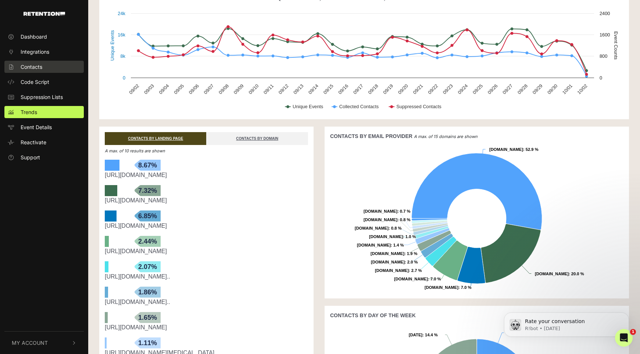 The width and height of the screenshot is (640, 354). What do you see at coordinates (147, 165) in the screenshot?
I see `span: 8.67%` at bounding box center [147, 165].